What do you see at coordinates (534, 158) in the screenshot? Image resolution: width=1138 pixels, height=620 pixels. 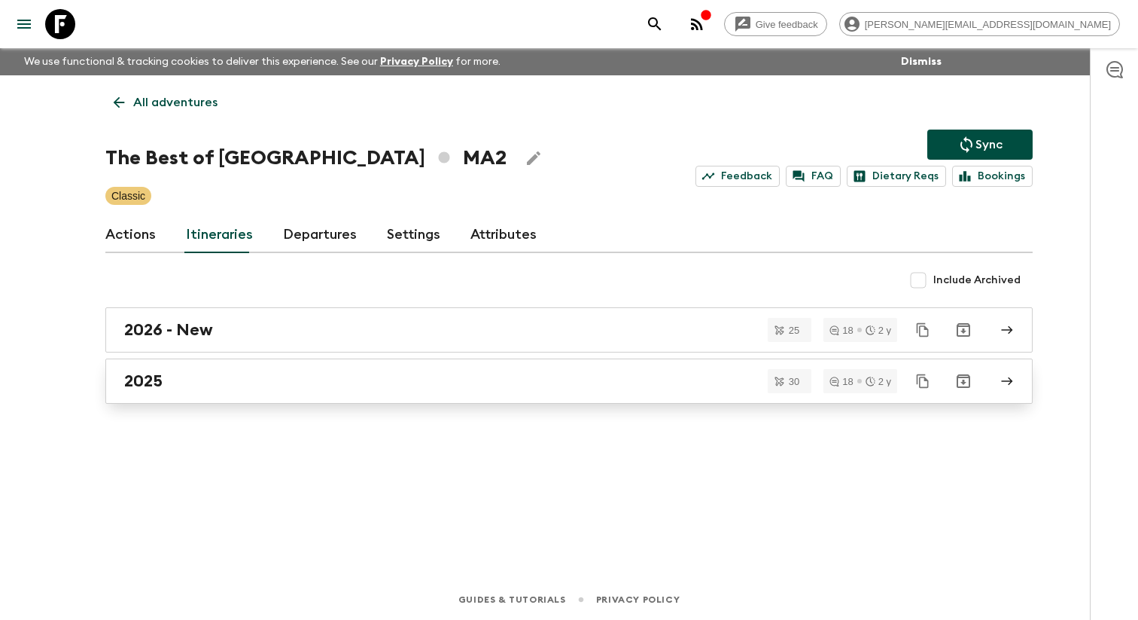 I see `button: Edit Adventure Title` at bounding box center [534, 158].